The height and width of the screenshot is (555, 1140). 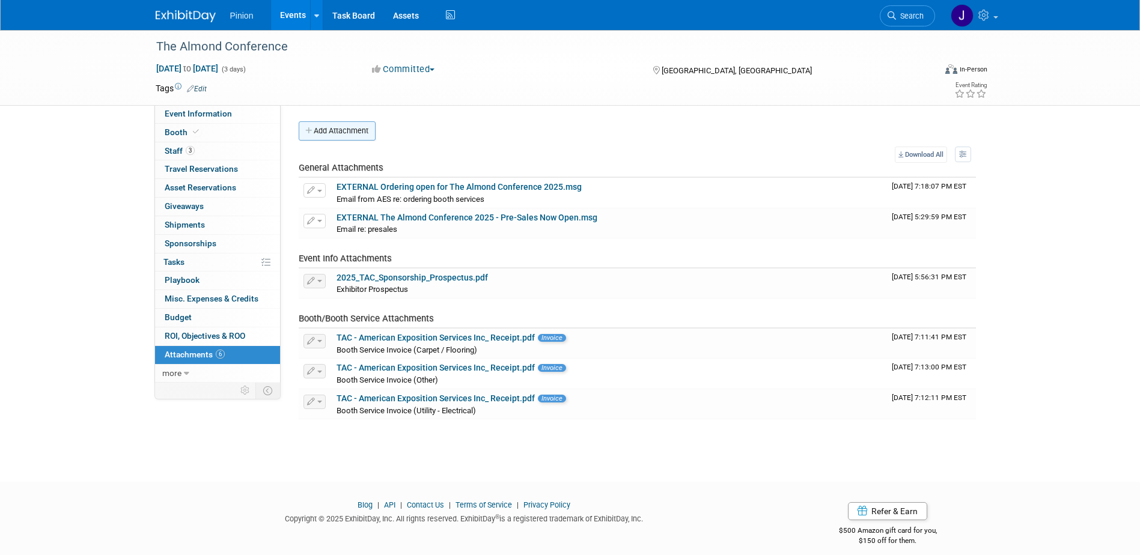 What do you see at coordinates (534, 47) in the screenshot?
I see `div: The Almond Conference` at bounding box center [534, 47].